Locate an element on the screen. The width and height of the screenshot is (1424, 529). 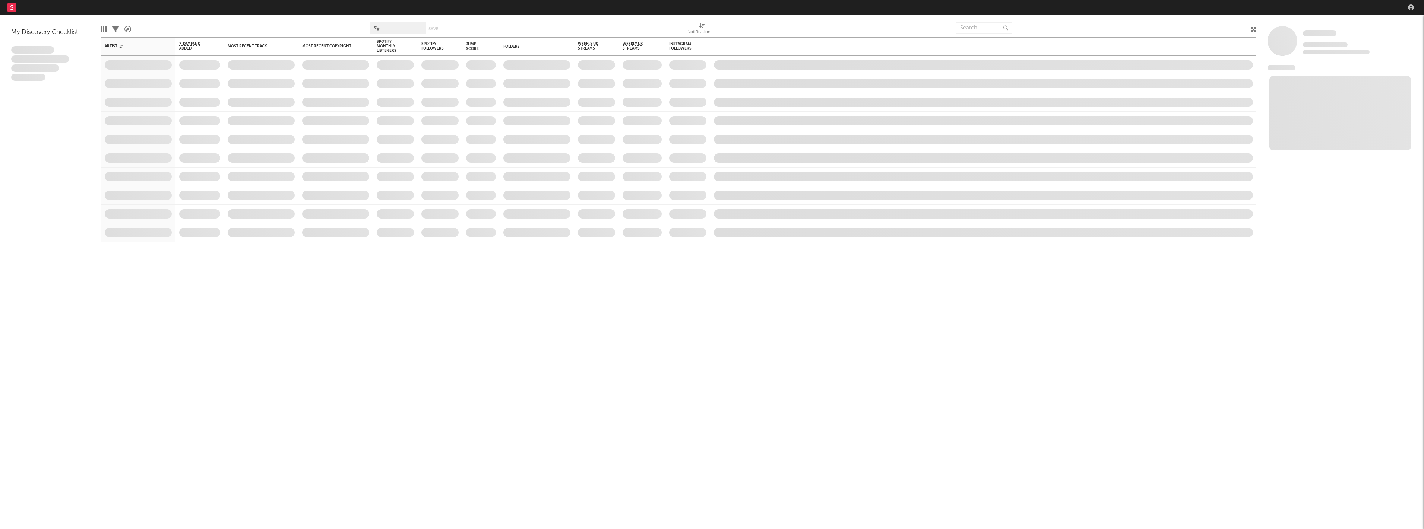
div: Filters is located at coordinates (116, 29).